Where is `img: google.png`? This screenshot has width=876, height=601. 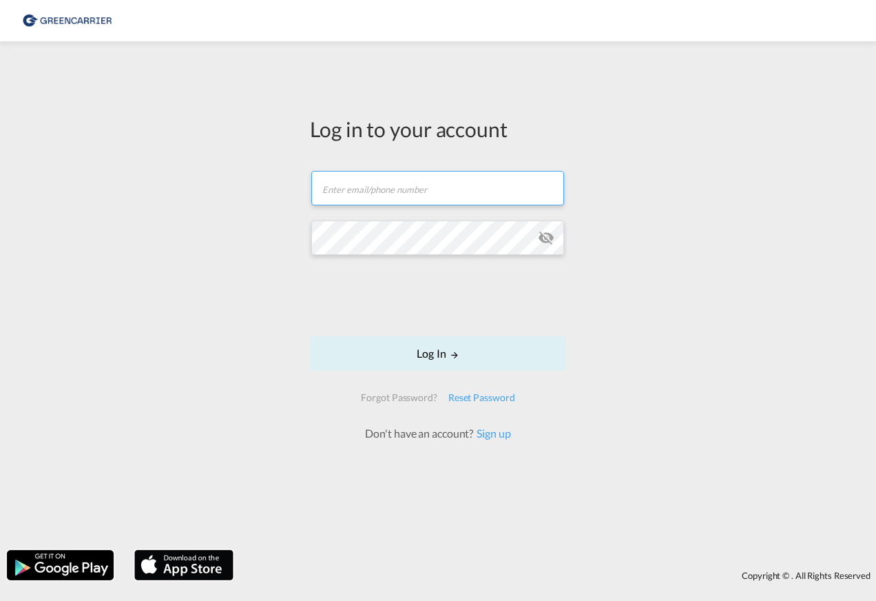 img: google.png is located at coordinates (60, 565).